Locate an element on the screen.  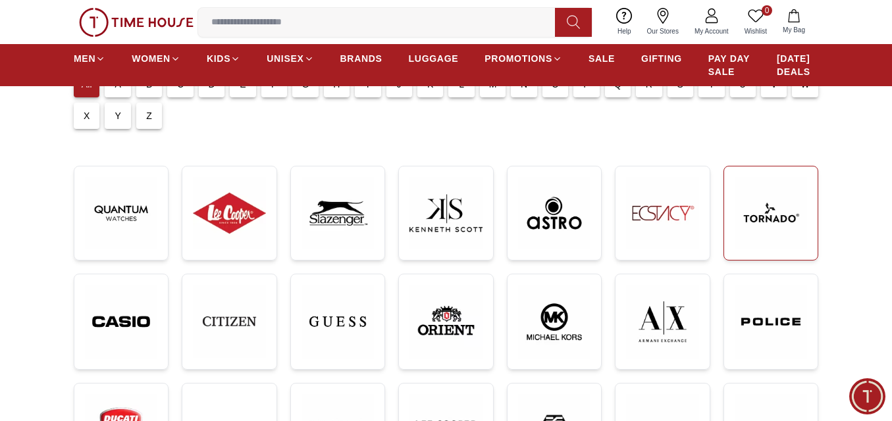
a: GIFTING is located at coordinates (662, 59).